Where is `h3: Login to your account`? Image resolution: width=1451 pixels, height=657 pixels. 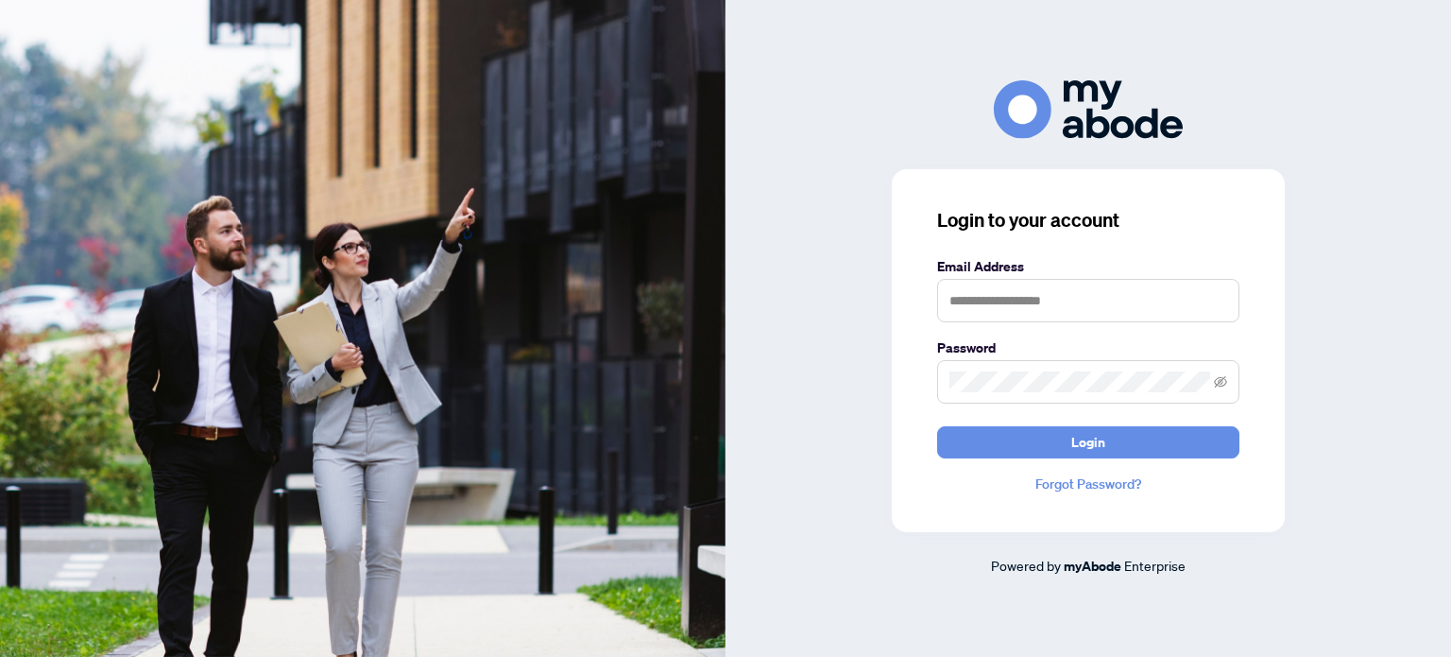
h3: Login to your account is located at coordinates (1088, 220).